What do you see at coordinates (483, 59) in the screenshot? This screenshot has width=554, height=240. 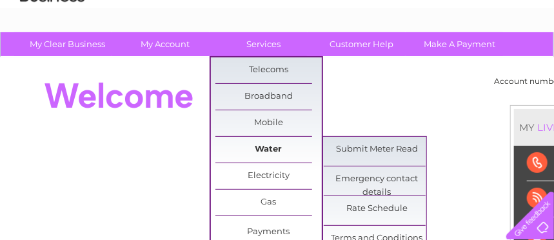 I see `a: Contact` at bounding box center [483, 59].